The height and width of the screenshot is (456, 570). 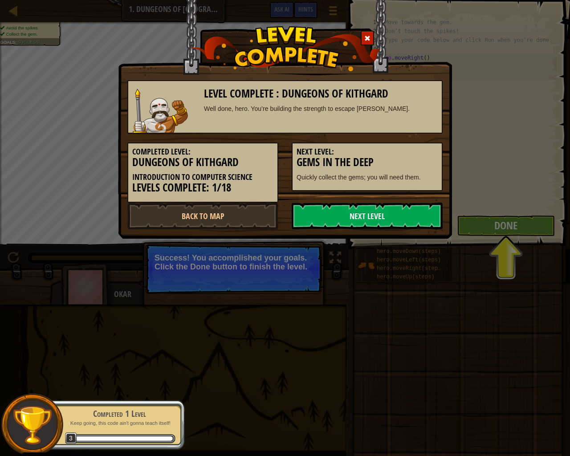 What do you see at coordinates (119, 423) in the screenshot?
I see `p: Keep going, this code ain't gonna teach itself!` at bounding box center [119, 423].